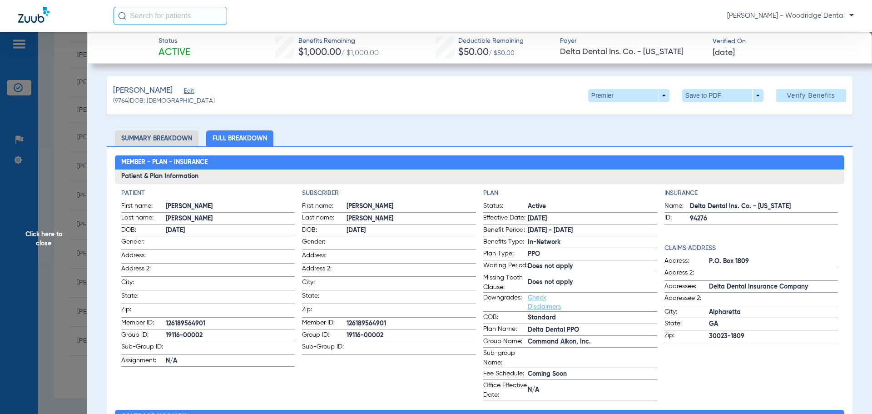 The image size is (872, 414). What do you see at coordinates (360, 53) in the screenshot?
I see `span: / $1,000.00` at bounding box center [360, 53].